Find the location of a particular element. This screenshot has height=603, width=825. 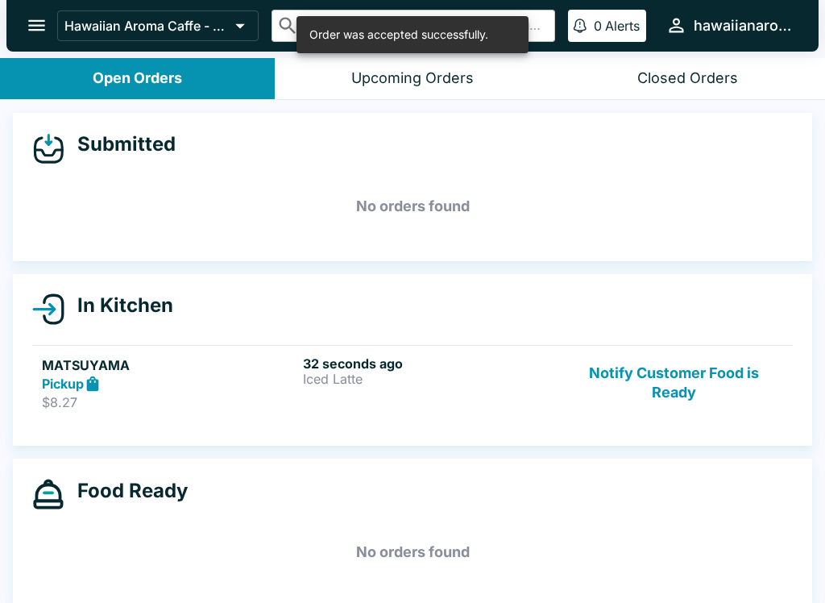

div: Open Orders is located at coordinates (137, 78).